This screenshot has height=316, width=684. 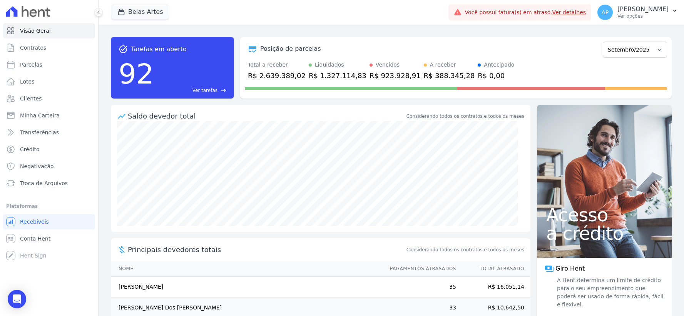 I want to click on th: Pagamentos Atrasados, so click(x=419, y=268).